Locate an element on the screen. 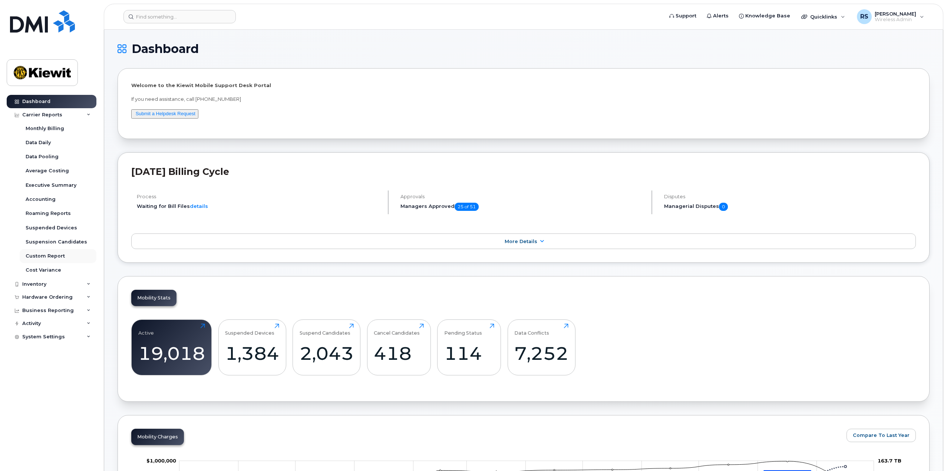  a: Cancel Candidates418 is located at coordinates (399, 347).